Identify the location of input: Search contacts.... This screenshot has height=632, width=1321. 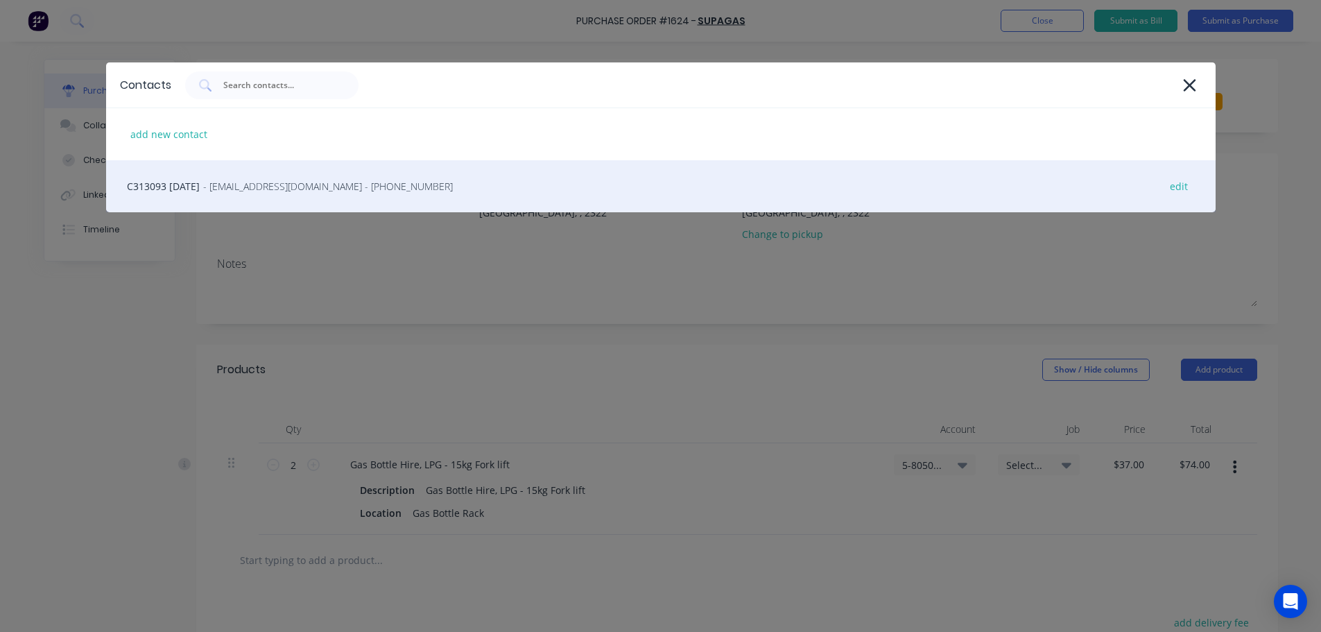
(279, 85).